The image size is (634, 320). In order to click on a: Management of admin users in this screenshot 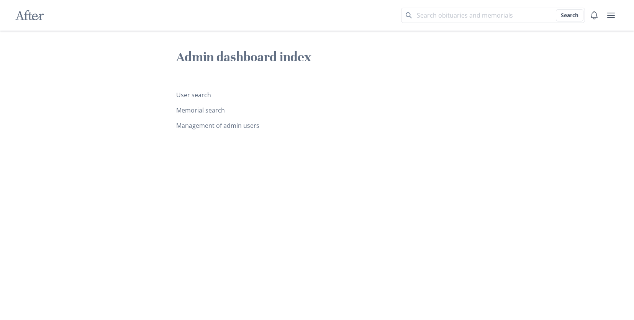, I will do `click(218, 126)`.